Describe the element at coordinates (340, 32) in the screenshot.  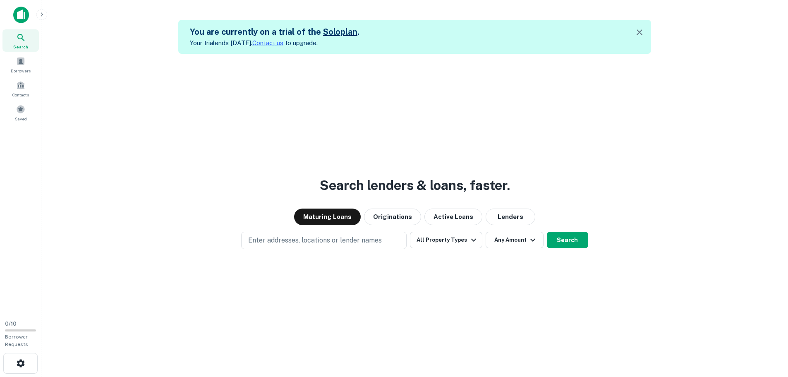
I see `a: Soloplan` at that location.